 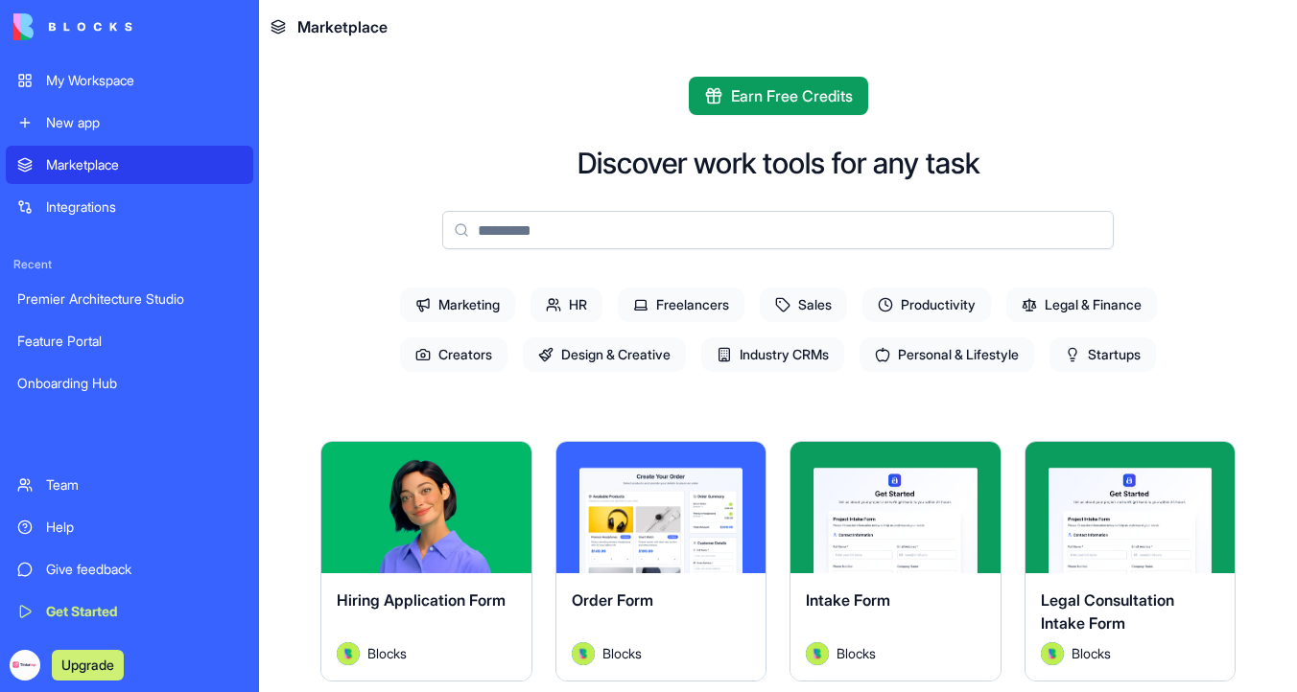 What do you see at coordinates (87, 666) in the screenshot?
I see `button: Upgrade` at bounding box center [87, 666].